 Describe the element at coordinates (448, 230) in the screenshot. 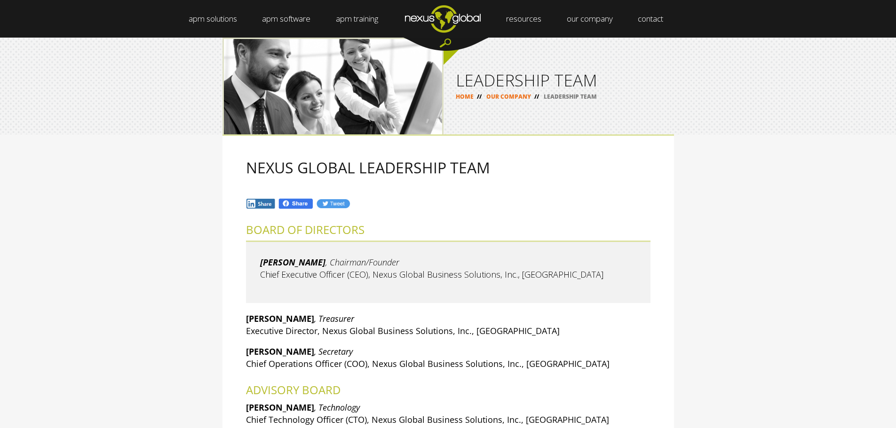

I see `h2: BOARD OF DIRECTORS` at that location.